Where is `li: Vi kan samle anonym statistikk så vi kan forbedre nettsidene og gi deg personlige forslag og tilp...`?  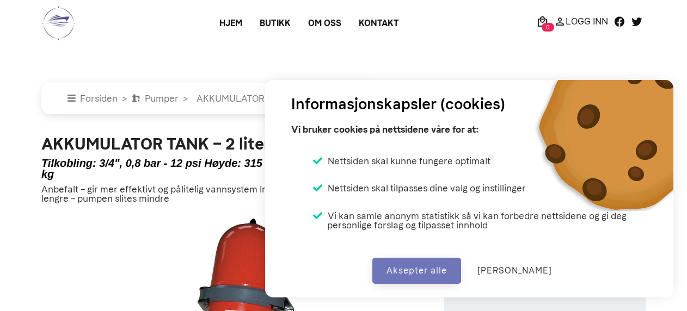 li: Vi kan samle anonym statistikk så vi kan forbedre nettsidene og gi deg personlige forslag og tilp... is located at coordinates (480, 221).